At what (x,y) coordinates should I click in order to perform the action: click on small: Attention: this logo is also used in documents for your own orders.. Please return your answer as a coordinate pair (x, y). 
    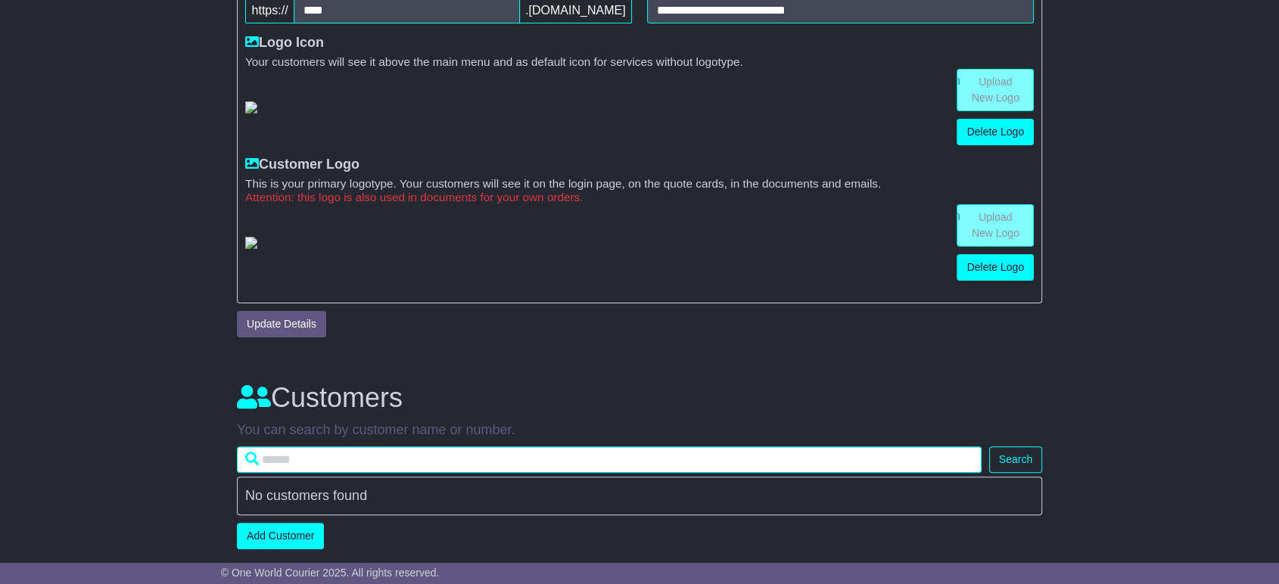
    Looking at the image, I should click on (640, 198).